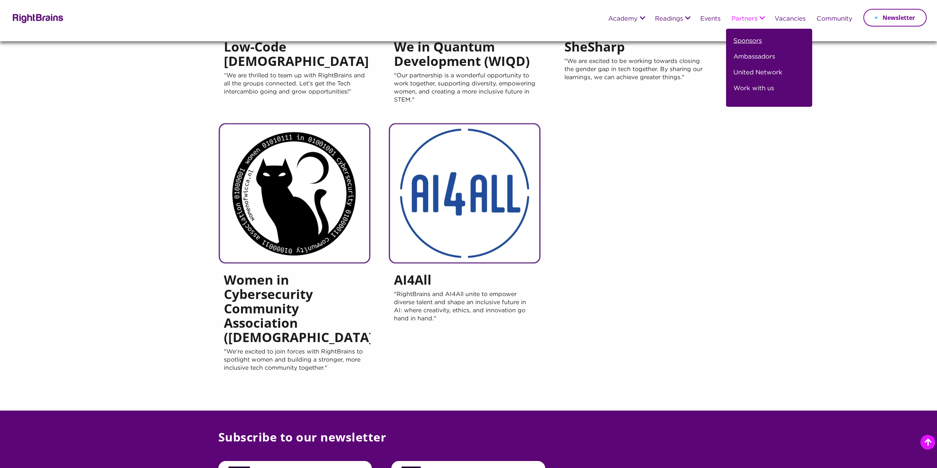  I want to click on p: "We are excited to be working towards closing the gender gap in tech together. By sharing our lea..., so click(635, 78).